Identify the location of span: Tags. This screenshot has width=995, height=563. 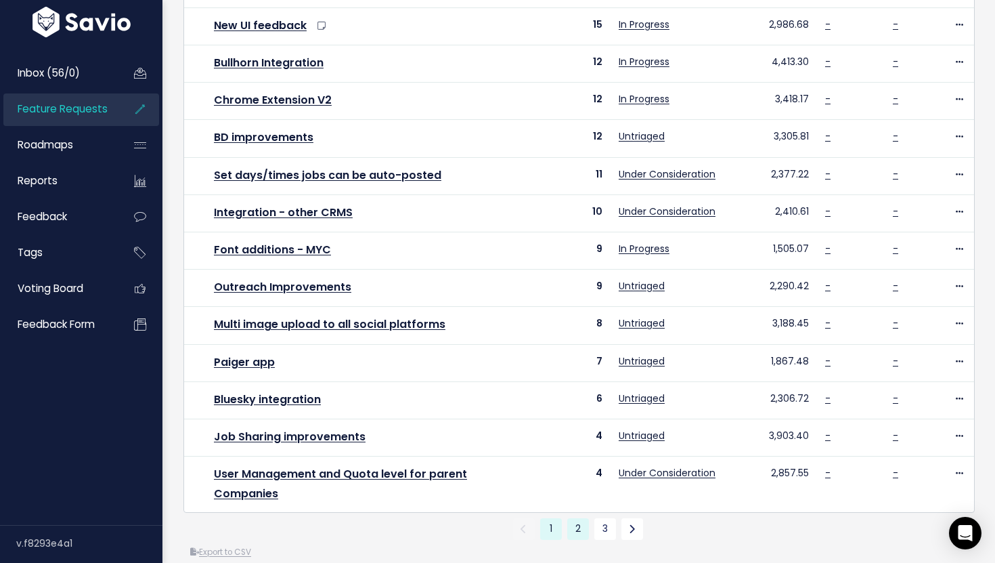
(30, 252).